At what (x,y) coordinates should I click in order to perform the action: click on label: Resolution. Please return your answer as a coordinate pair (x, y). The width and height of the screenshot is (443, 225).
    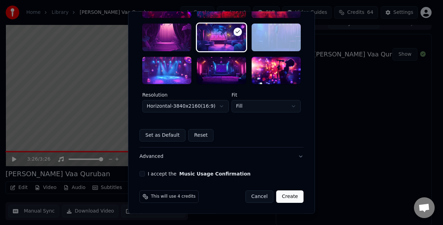
    Looking at the image, I should click on (185, 95).